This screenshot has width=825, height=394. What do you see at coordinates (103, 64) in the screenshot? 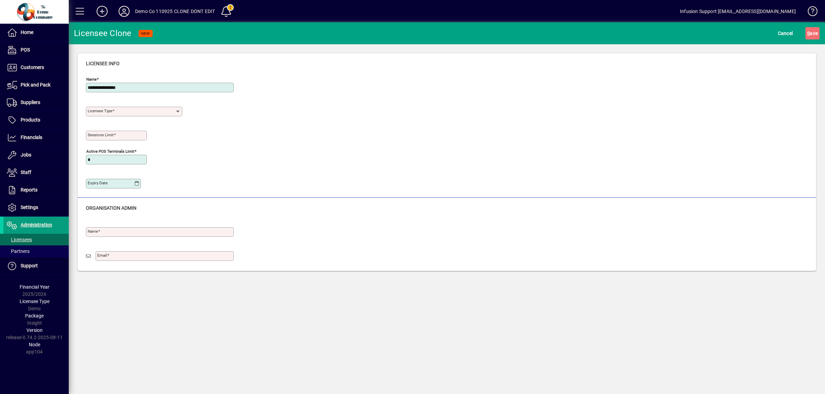
I see `span: Licensee Info` at bounding box center [103, 64].